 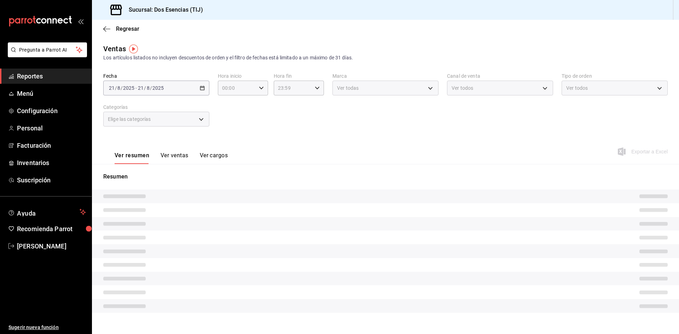 What do you see at coordinates (115, 49) in the screenshot?
I see `div: Ventas` at bounding box center [115, 49].